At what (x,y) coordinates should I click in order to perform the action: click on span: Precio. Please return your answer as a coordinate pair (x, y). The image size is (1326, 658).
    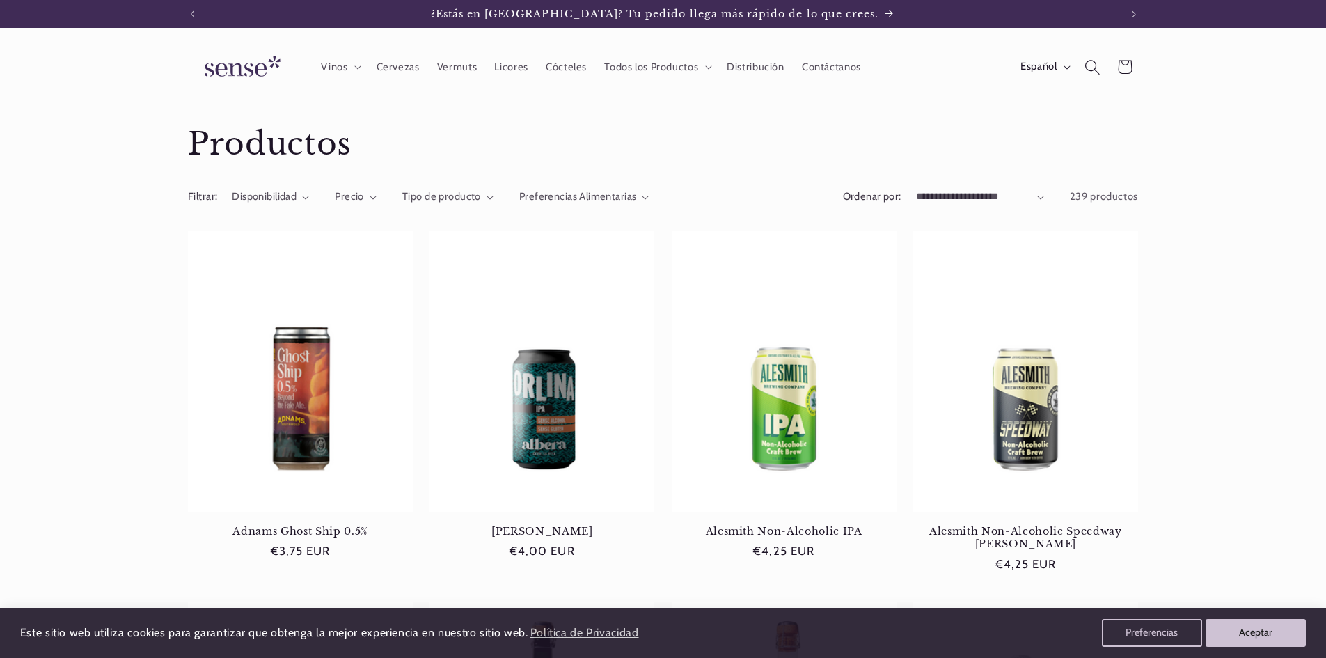
    Looking at the image, I should click on (350, 196).